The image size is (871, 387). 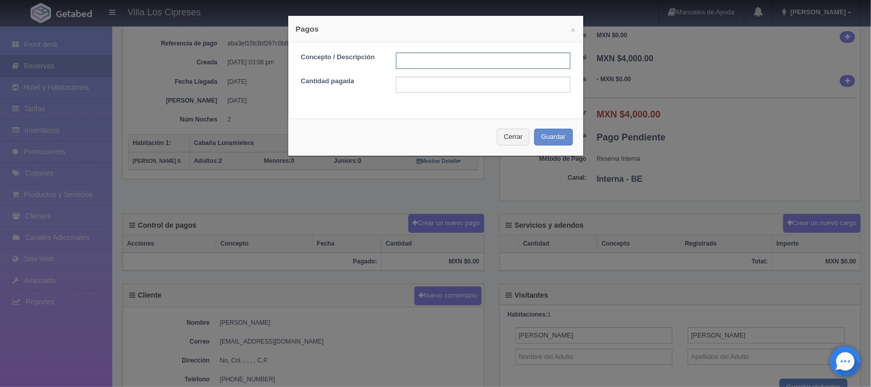 I want to click on h4: Pagos, so click(x=436, y=29).